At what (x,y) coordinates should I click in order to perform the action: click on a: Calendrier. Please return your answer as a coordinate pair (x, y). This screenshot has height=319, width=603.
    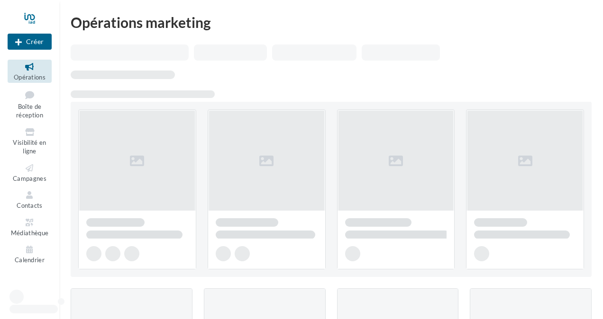
    Looking at the image, I should click on (29, 254).